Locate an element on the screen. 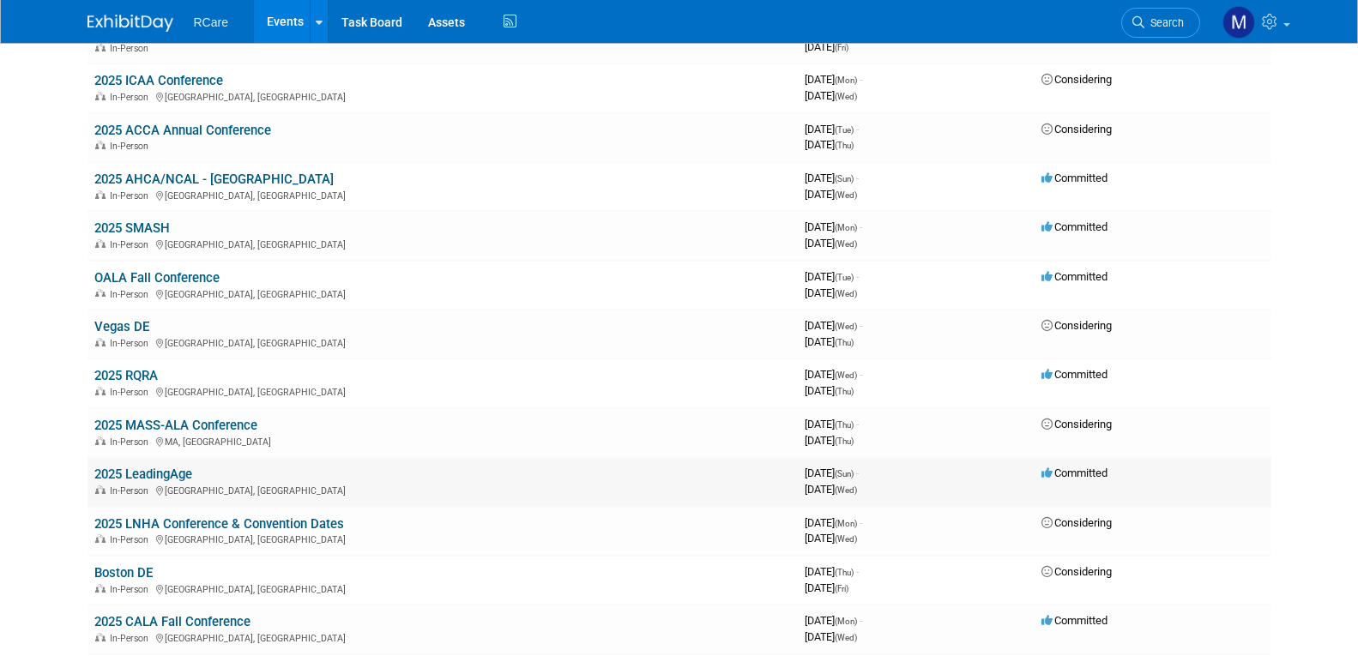  span: RCare is located at coordinates (211, 22).